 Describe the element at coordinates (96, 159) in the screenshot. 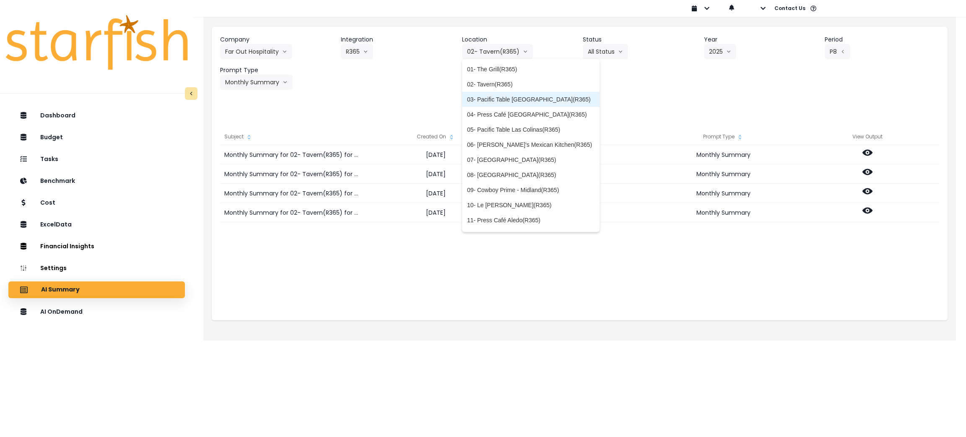

I see `button: Tasks` at that location.